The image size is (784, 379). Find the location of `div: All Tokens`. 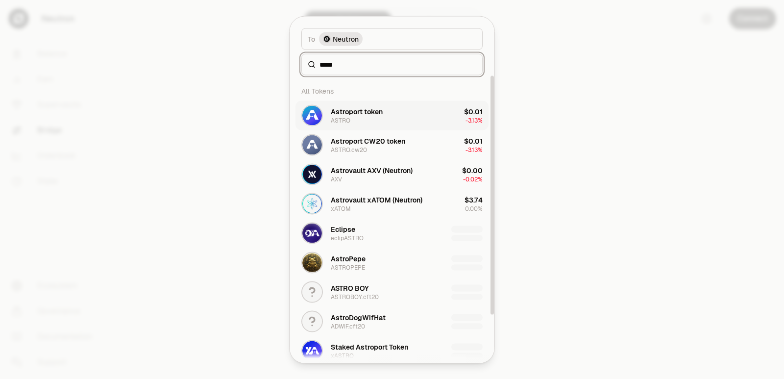

div: All Tokens is located at coordinates (392, 91).